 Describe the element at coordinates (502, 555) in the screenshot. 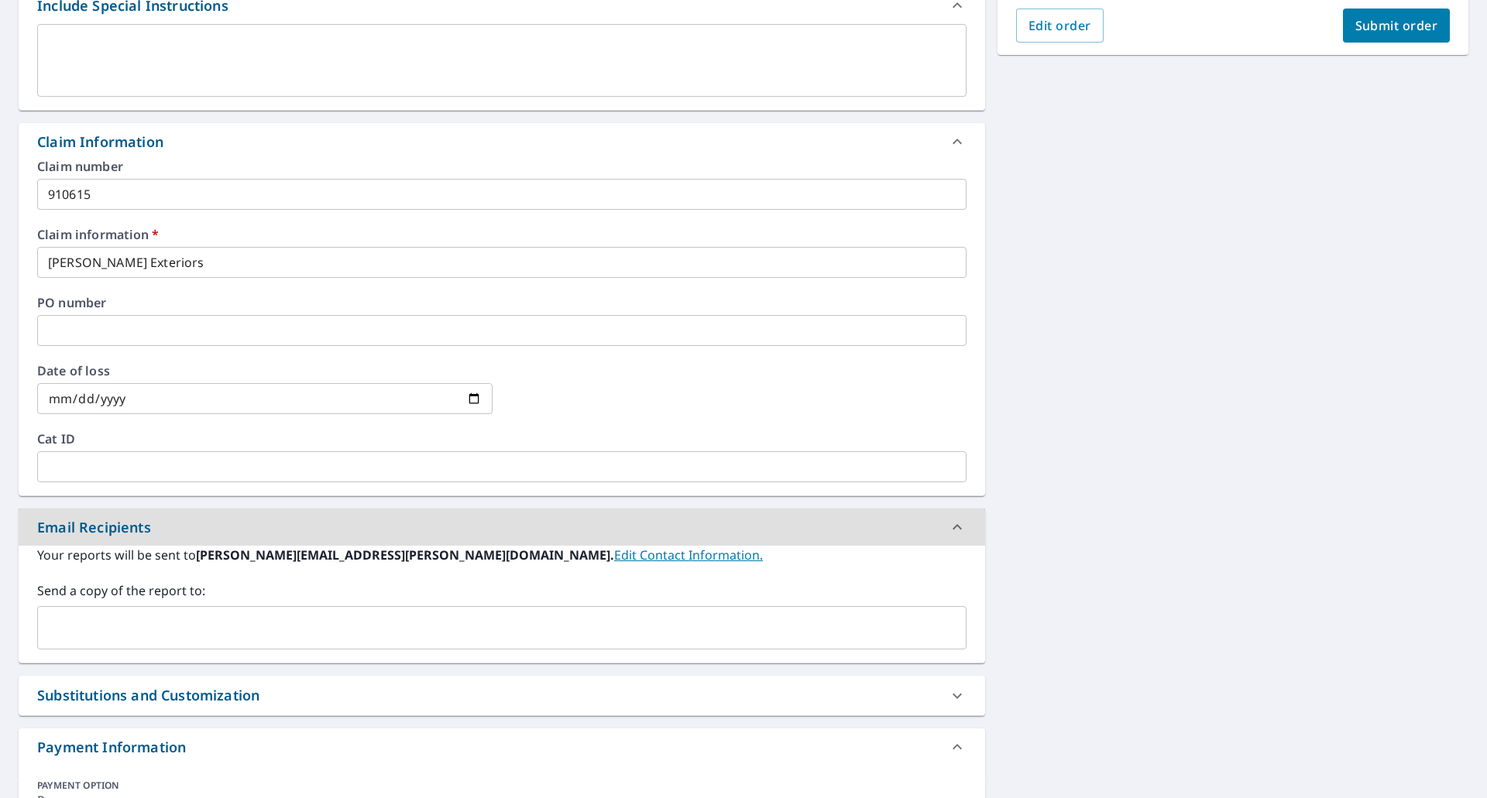

I see `label: Your reports will be sent to` at that location.